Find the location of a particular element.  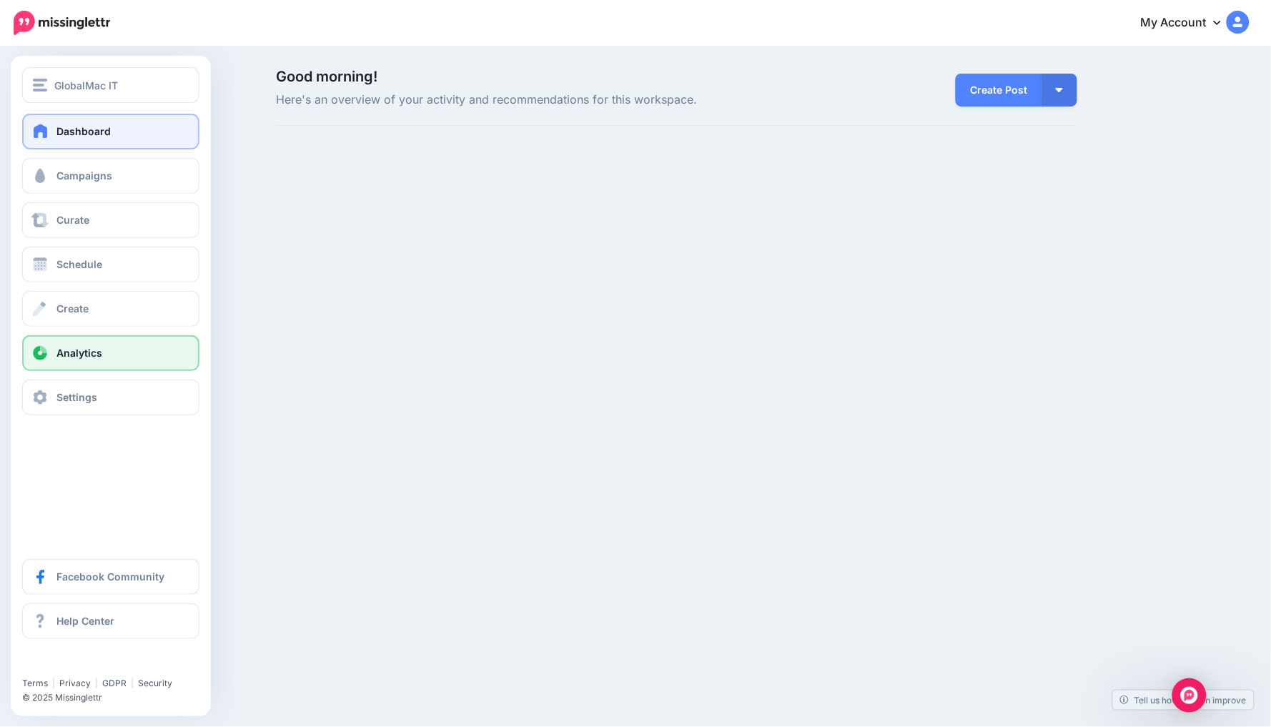

span: Help Center is located at coordinates (85, 621).